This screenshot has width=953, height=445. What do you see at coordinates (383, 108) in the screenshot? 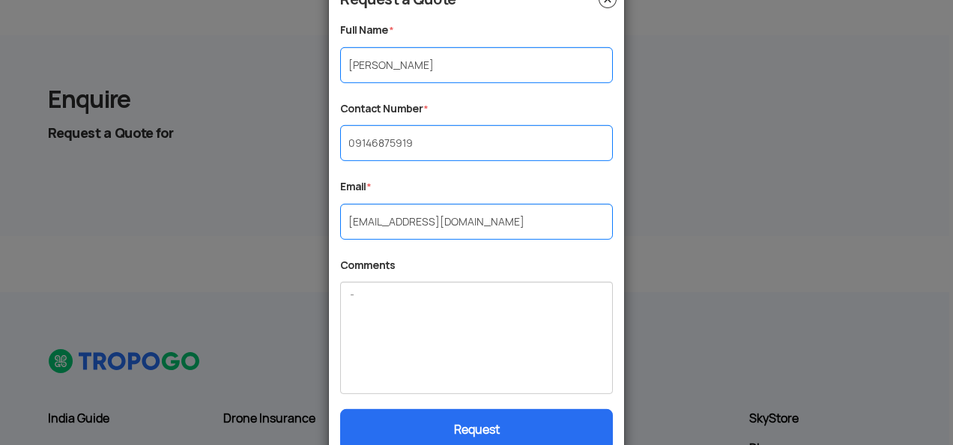
I see `label: Contact Number` at bounding box center [383, 108].